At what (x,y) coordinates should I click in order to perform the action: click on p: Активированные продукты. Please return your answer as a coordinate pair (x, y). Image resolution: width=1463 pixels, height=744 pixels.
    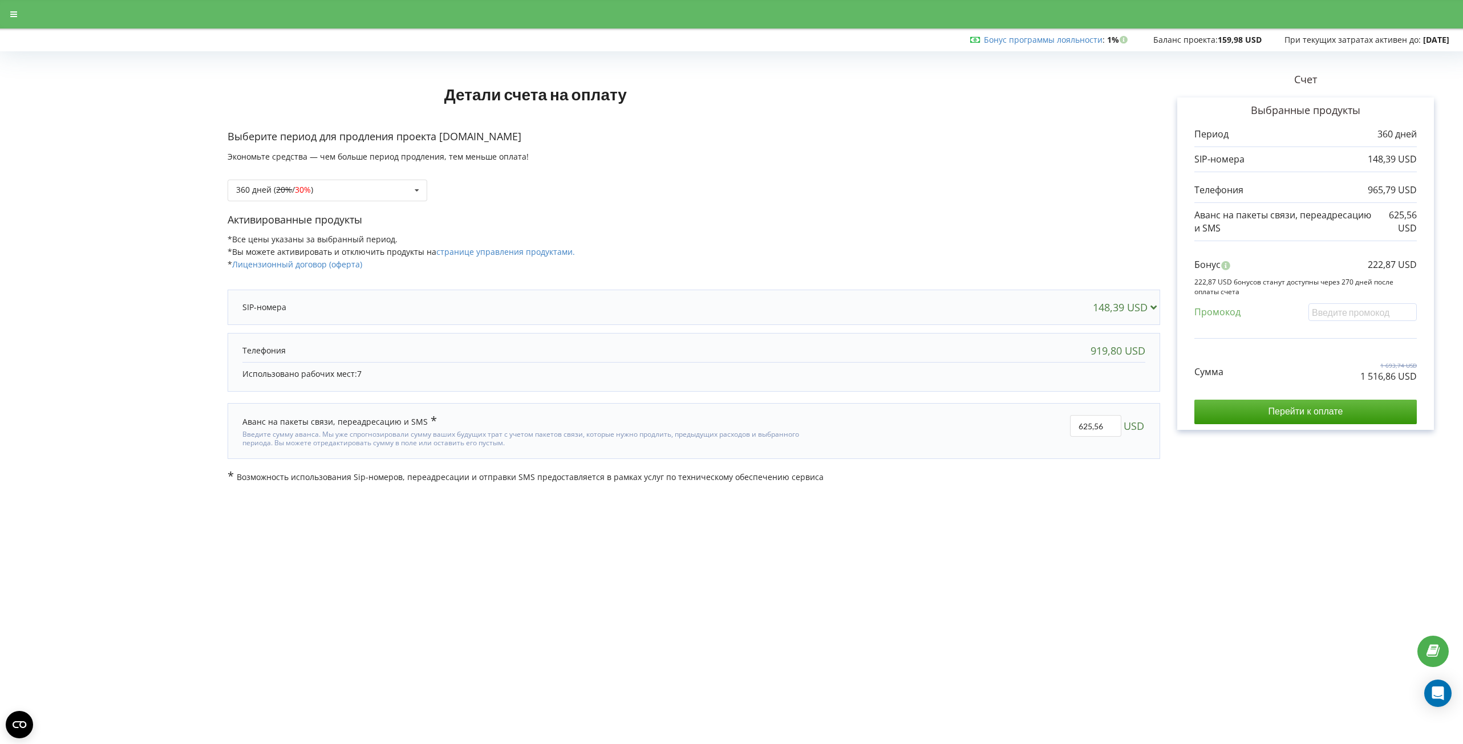
    Looking at the image, I should click on (693, 220).